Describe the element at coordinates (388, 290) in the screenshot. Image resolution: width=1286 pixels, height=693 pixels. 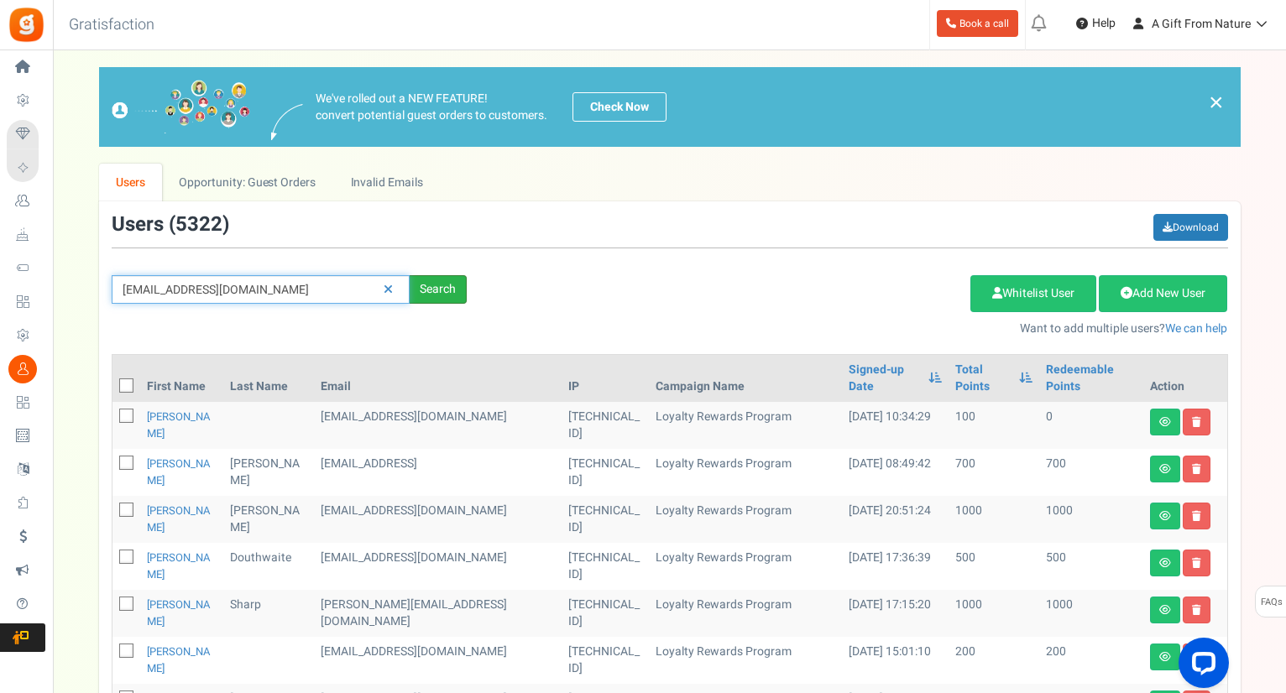
I see `a: Reset` at that location.